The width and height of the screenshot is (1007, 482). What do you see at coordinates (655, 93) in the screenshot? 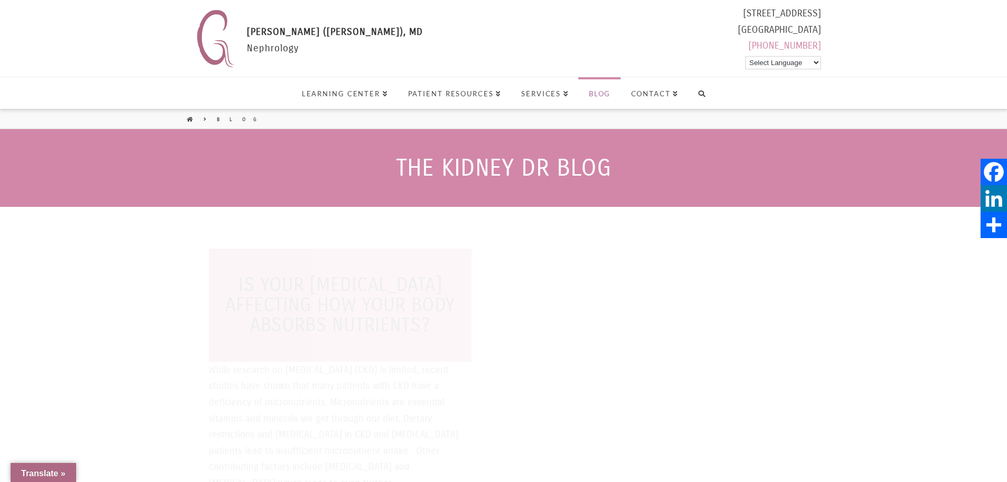
I see `a: Contact` at bounding box center [655, 93].